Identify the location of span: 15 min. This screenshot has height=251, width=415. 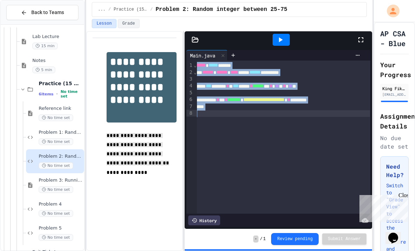
(45, 46).